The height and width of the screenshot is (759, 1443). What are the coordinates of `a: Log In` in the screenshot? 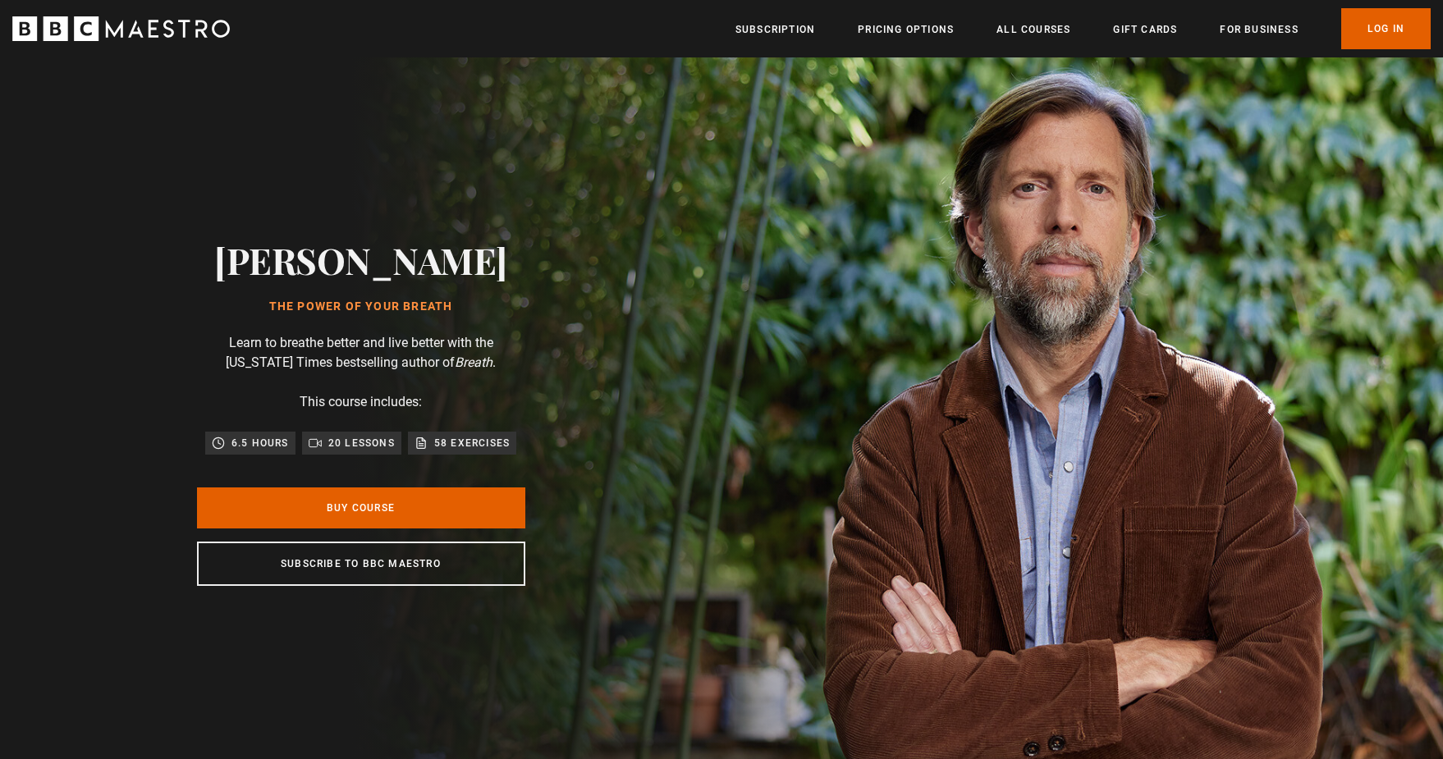 It's located at (1386, 29).